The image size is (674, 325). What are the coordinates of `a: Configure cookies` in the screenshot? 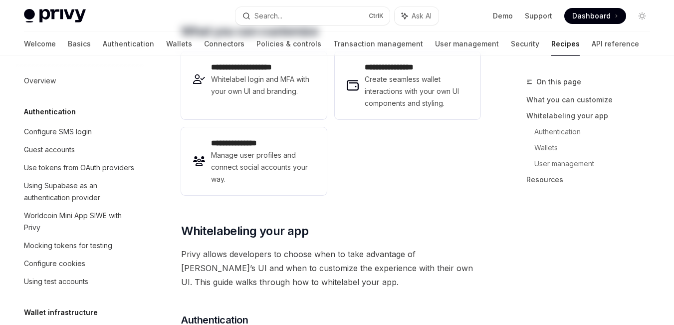 It's located at (80, 264).